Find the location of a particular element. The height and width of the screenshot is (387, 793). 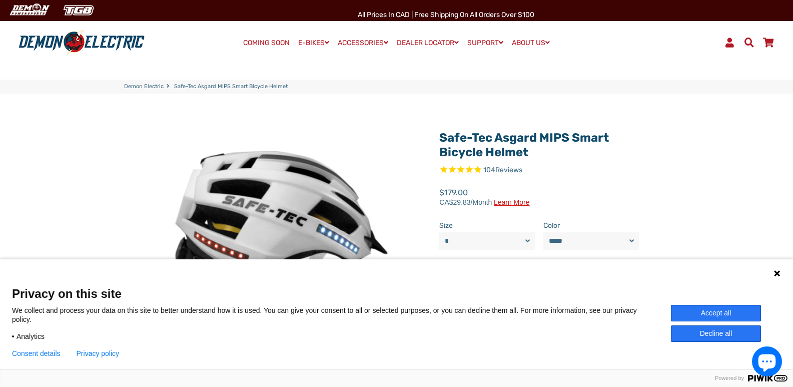

span: Rated 4.8 out of 5 stars 104 reviews is located at coordinates (539, 170).